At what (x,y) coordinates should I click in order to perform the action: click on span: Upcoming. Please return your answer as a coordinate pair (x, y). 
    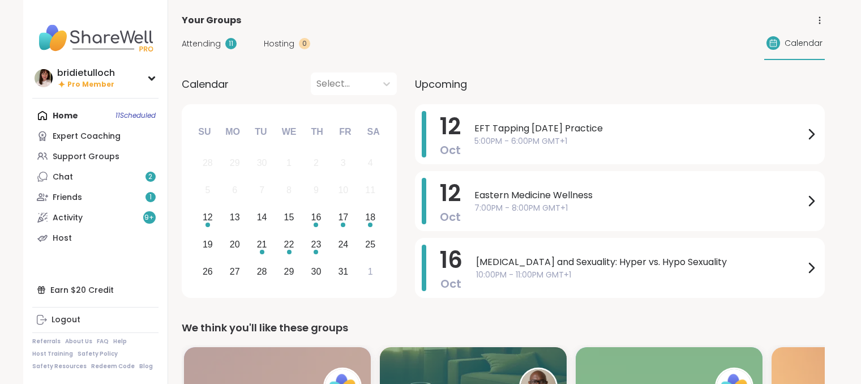
    Looking at the image, I should click on (441, 84).